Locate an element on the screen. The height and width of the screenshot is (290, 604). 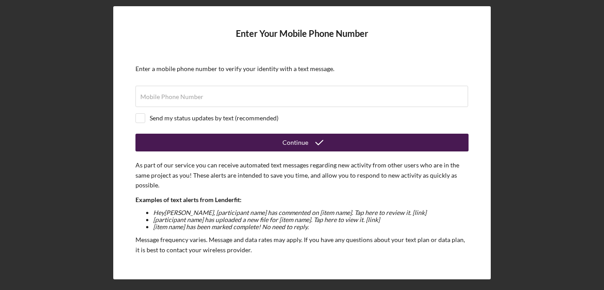
li: [participant name] has uploaded a new file for [item name]. Tap here to view it. [link] is located at coordinates (311, 220).